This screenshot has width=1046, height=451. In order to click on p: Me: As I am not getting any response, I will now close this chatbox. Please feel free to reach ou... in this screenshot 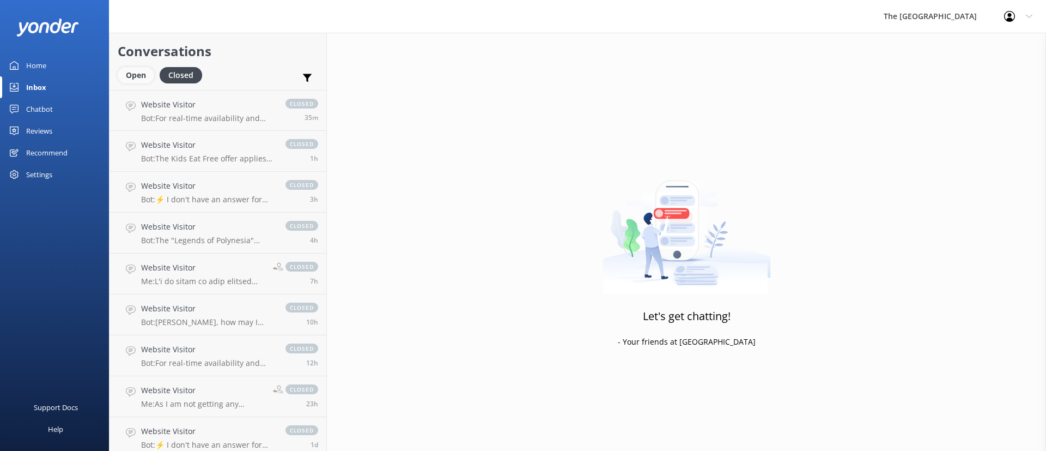, I will do `click(203, 404)`.